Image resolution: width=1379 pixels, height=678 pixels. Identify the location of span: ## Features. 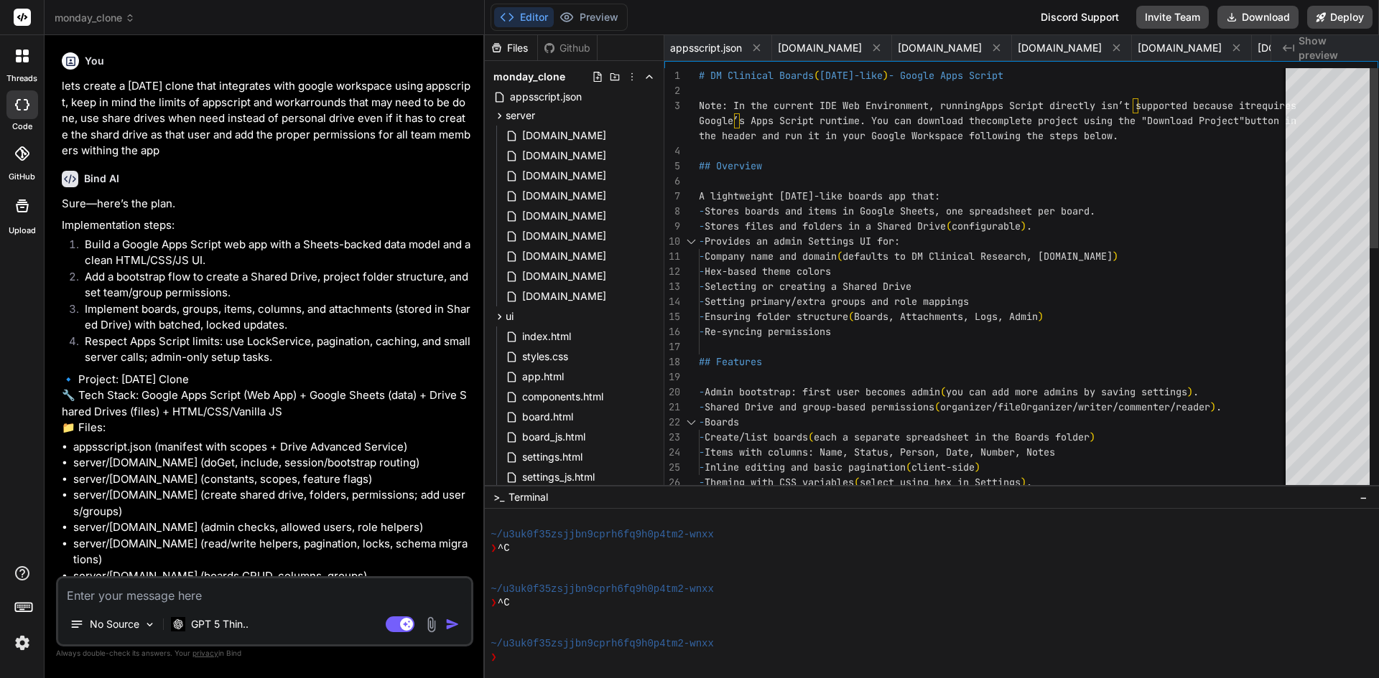
(730, 362).